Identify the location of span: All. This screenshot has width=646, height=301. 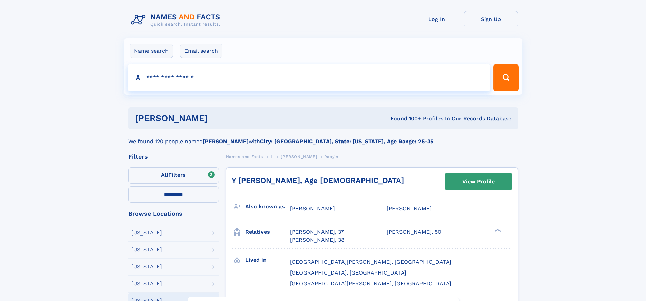
(164, 175).